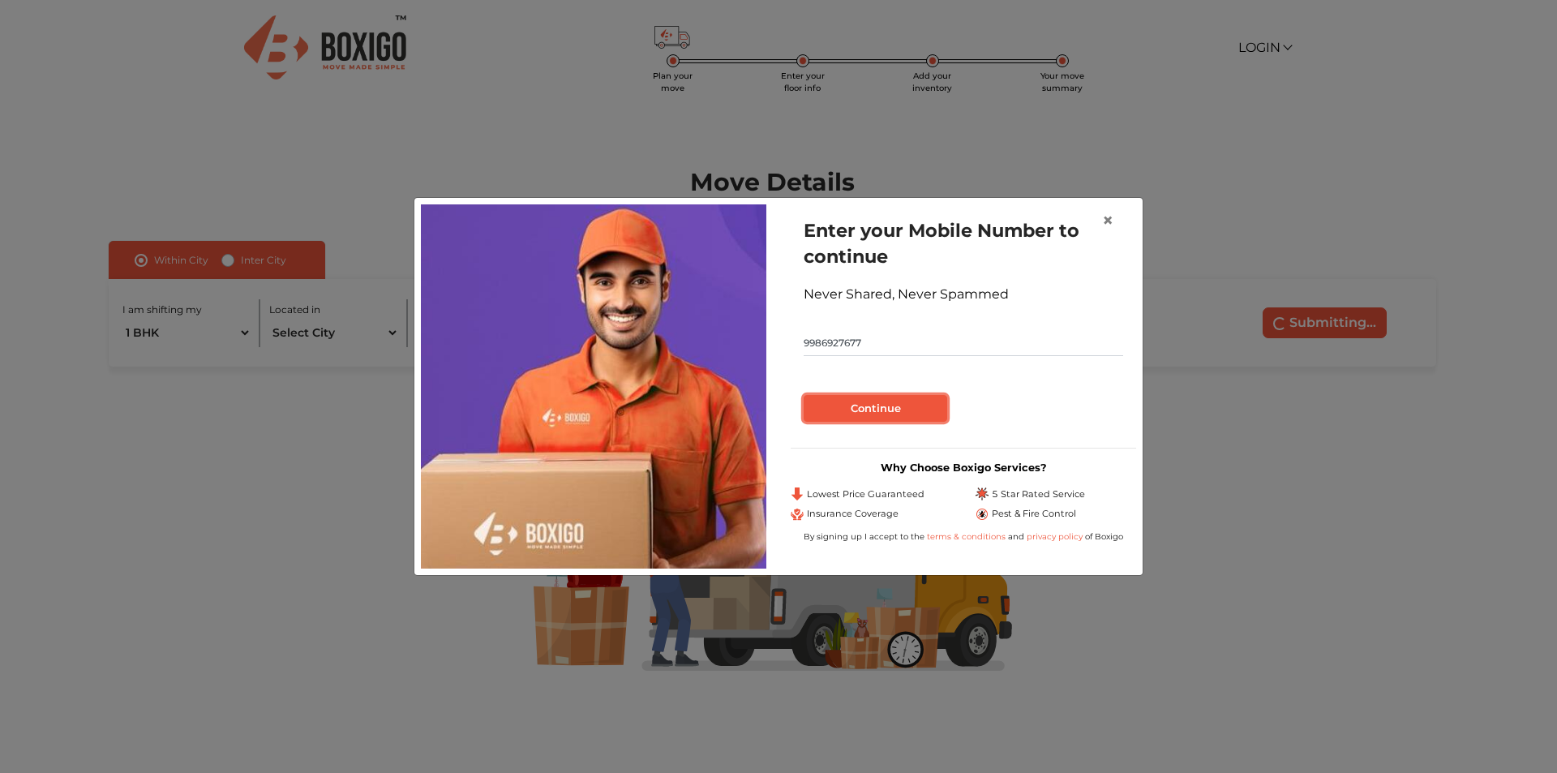  What do you see at coordinates (1108, 221) in the screenshot?
I see `button: Close` at bounding box center [1108, 221].